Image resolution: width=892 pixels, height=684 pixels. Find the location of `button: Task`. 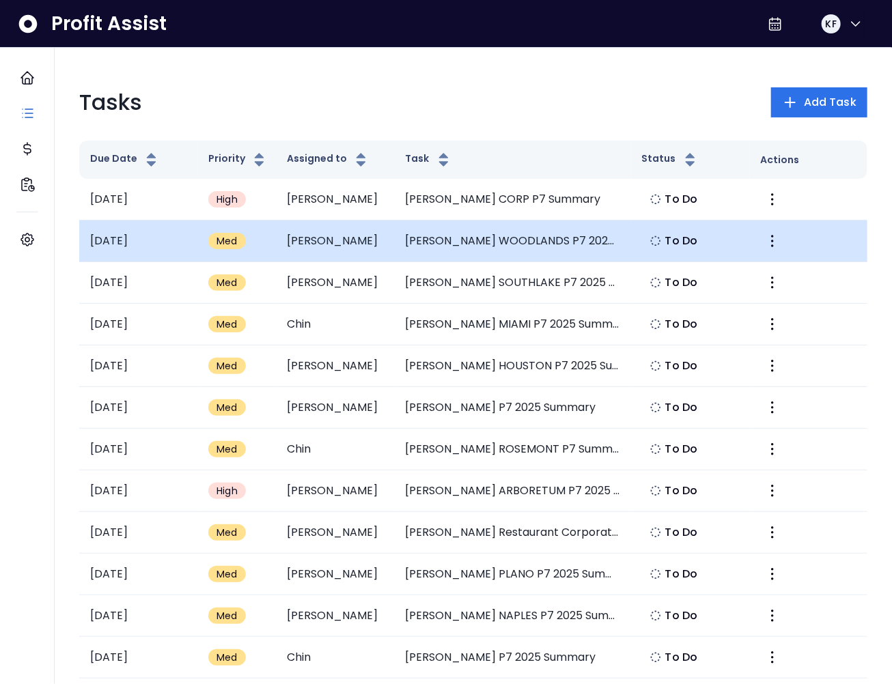

button: Task is located at coordinates (429, 160).